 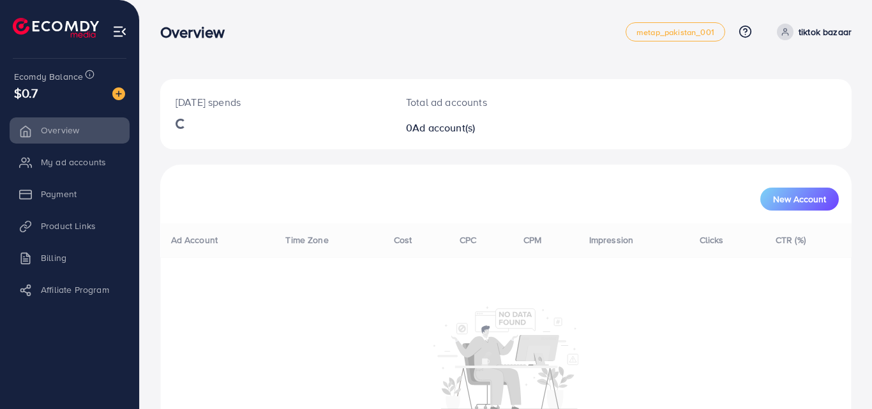 I want to click on span: Ecomdy Balance, so click(x=49, y=77).